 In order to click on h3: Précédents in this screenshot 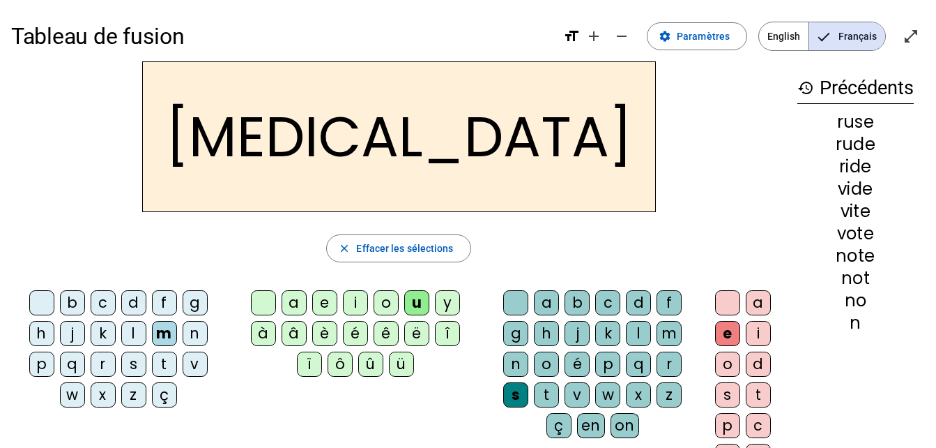, I will do `click(855, 88)`.